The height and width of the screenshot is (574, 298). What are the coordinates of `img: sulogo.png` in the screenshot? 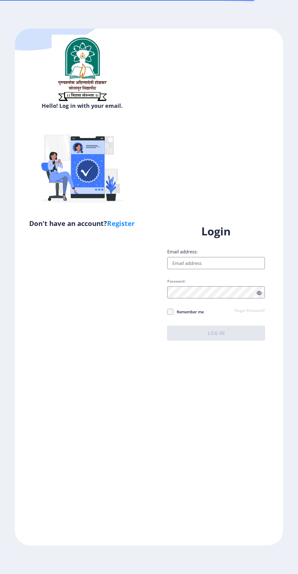 It's located at (82, 69).